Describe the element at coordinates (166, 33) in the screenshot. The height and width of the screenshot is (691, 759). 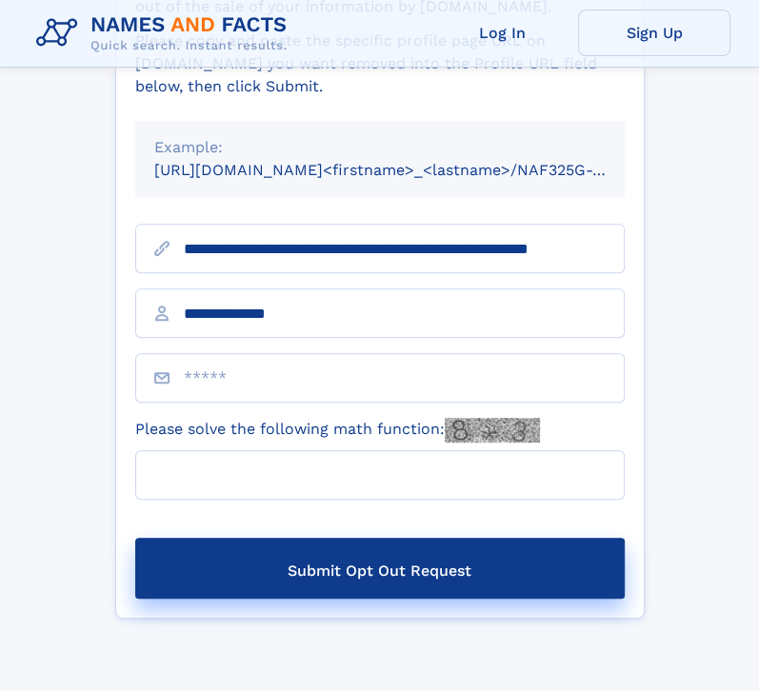
I see `img: Logo Names and Facts` at that location.